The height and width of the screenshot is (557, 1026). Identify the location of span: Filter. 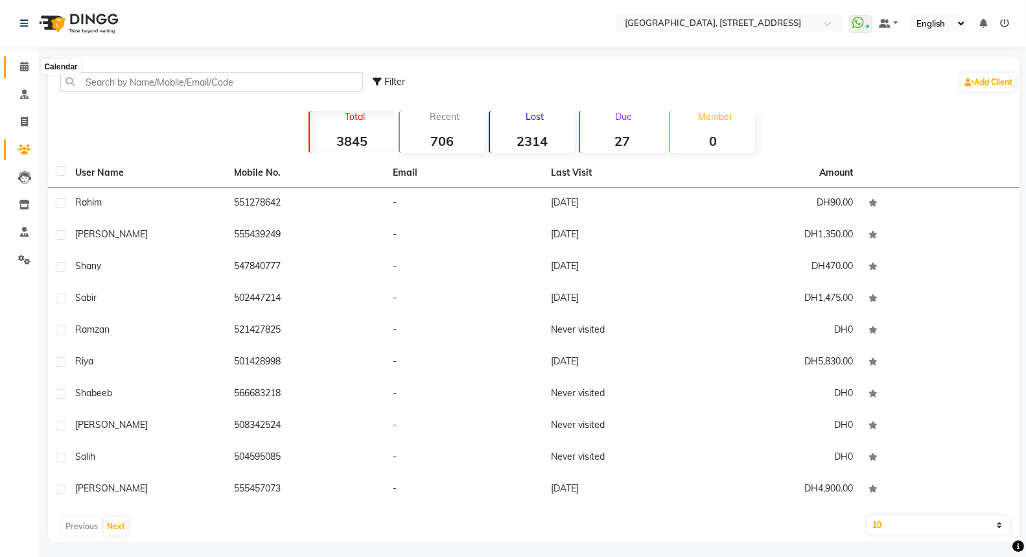
(395, 82).